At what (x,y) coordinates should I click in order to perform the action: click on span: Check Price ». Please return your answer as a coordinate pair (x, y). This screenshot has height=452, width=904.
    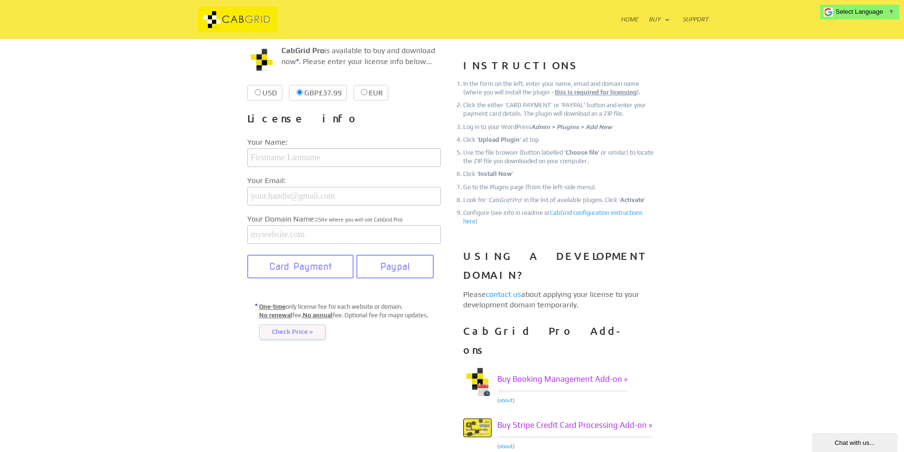
    Looking at the image, I should click on (292, 332).